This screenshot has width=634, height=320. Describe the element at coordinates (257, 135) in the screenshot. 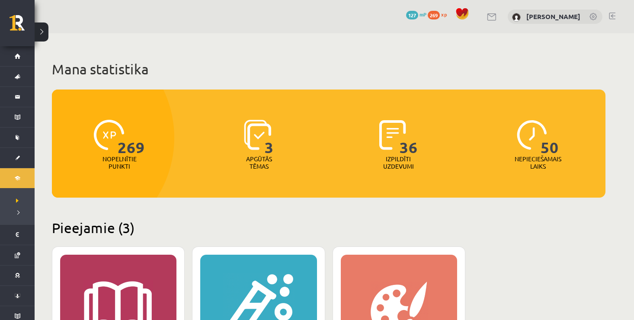

I see `img: icon-learned-topics-4a711ccc23c960034f471b6e78daf4a3bad4a20eaf4de84257b87e66633f6470.svg` at that location.